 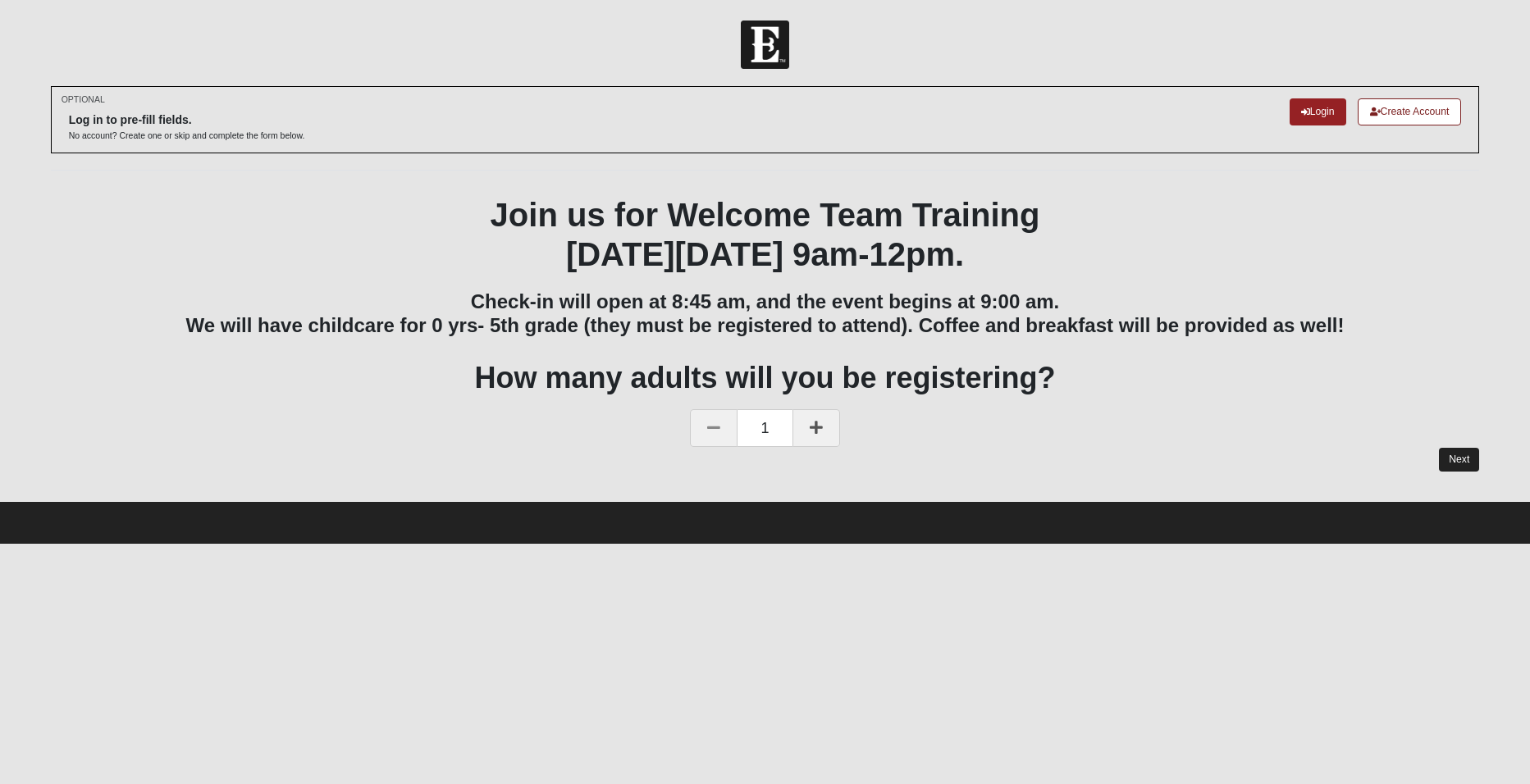 What do you see at coordinates (765, 377) in the screenshot?
I see `h1: How many adults will you be registering?` at bounding box center [765, 377].